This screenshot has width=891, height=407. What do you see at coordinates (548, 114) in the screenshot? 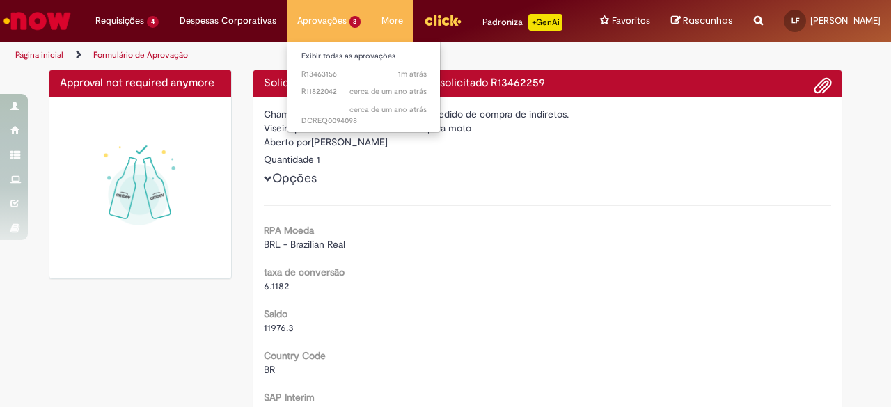
I see `div: Chamado destinado para a geração de pedido de compra de indiretos.` at bounding box center [548, 114].